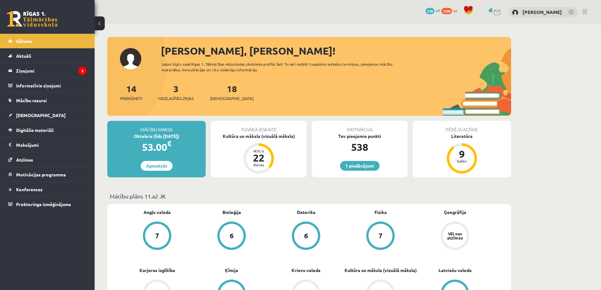 This screenshot has width=601, height=290. I want to click on a: 538 mP, so click(433, 10).